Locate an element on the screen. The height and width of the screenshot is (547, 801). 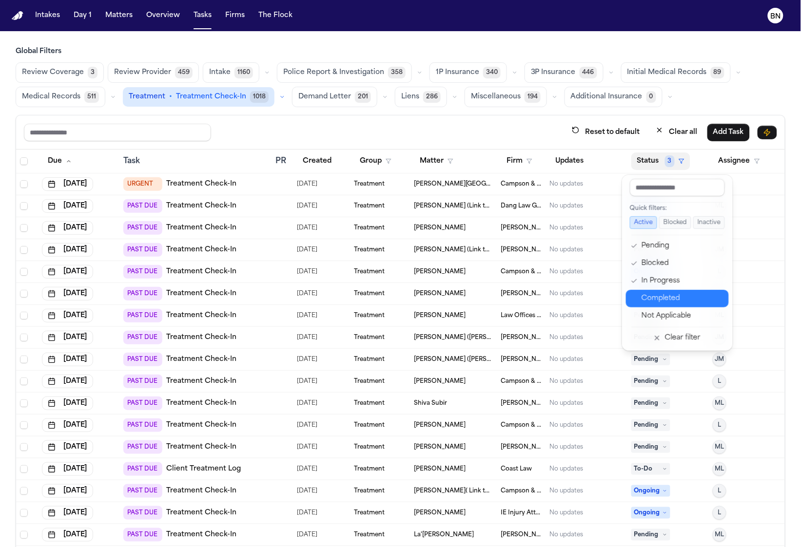
div: Not Applicable is located at coordinates (682, 316).